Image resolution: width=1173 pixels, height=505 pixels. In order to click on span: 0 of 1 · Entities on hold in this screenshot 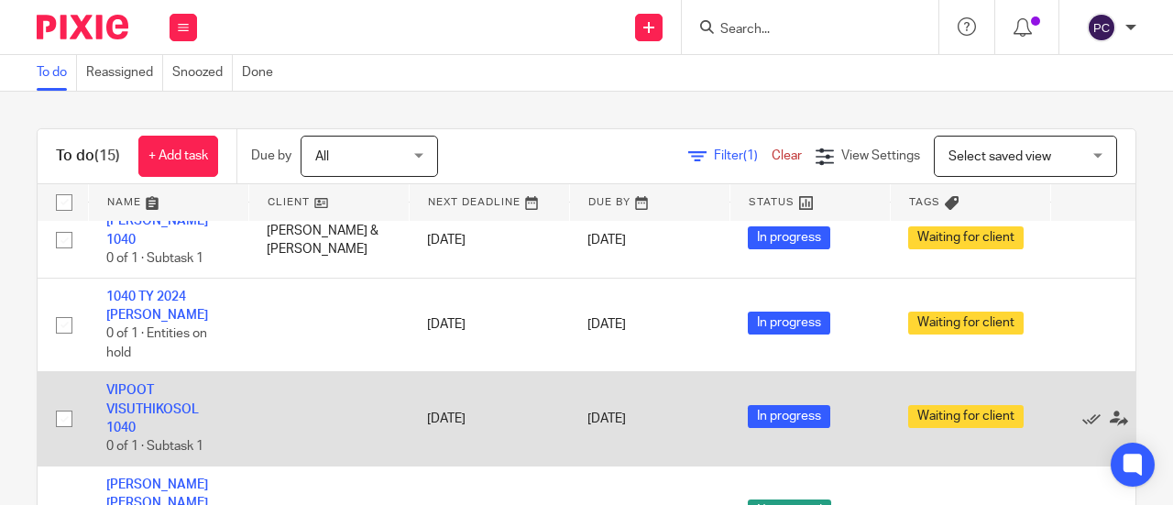, I will do `click(157, 344)`.